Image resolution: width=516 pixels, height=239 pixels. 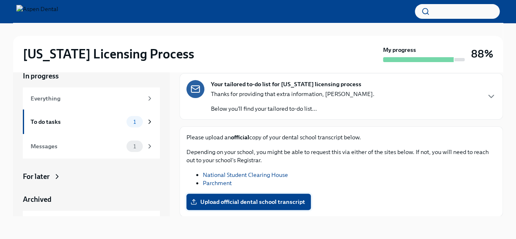 I want to click on a: In progress, so click(x=91, y=76).